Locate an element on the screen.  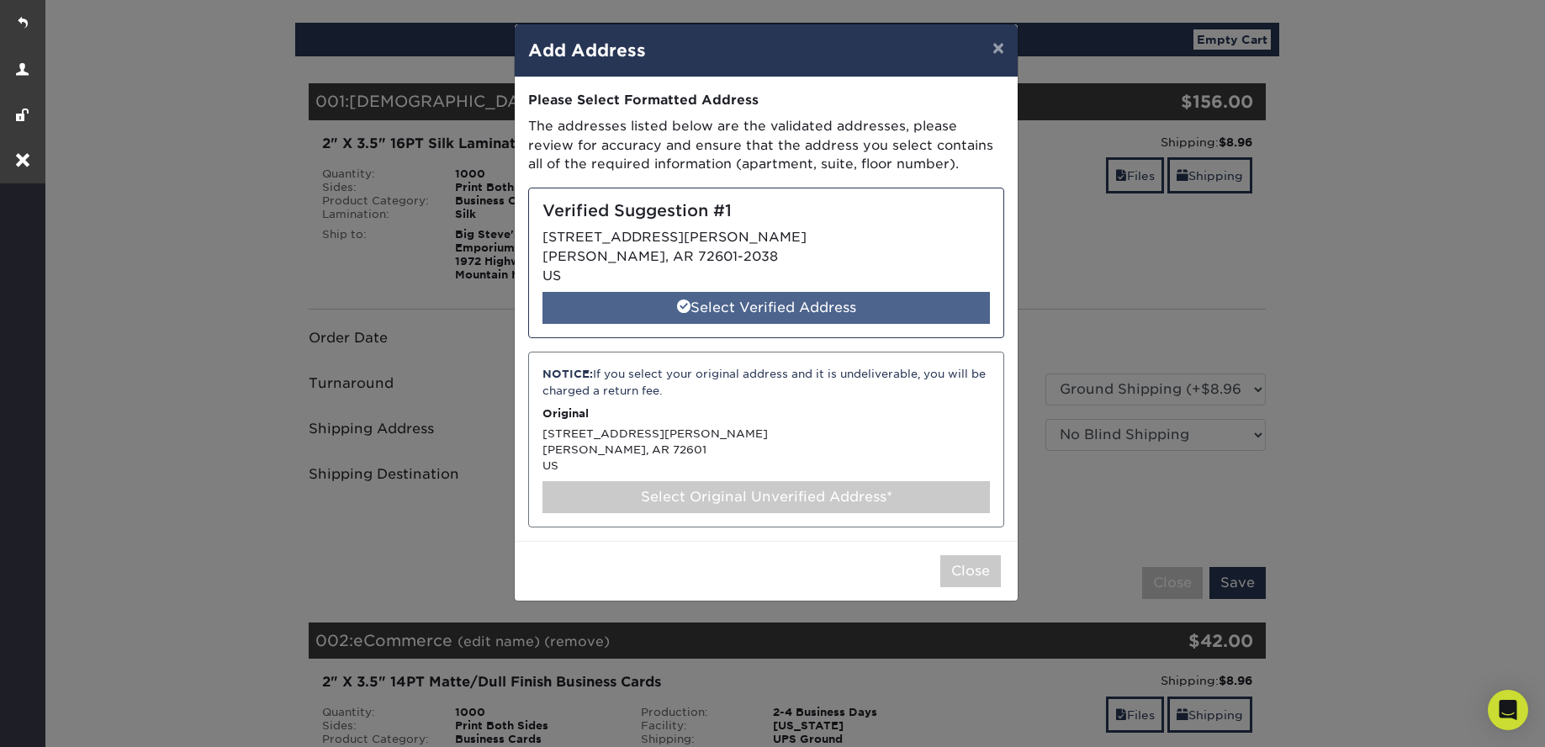
div: Please Select Formatted Address is located at coordinates (766, 100).